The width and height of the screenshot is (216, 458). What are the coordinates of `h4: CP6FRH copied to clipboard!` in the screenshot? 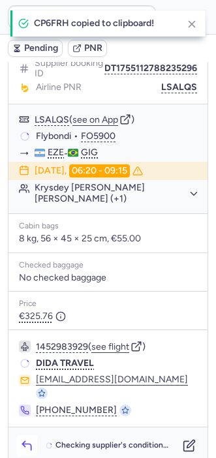 It's located at (105, 23).